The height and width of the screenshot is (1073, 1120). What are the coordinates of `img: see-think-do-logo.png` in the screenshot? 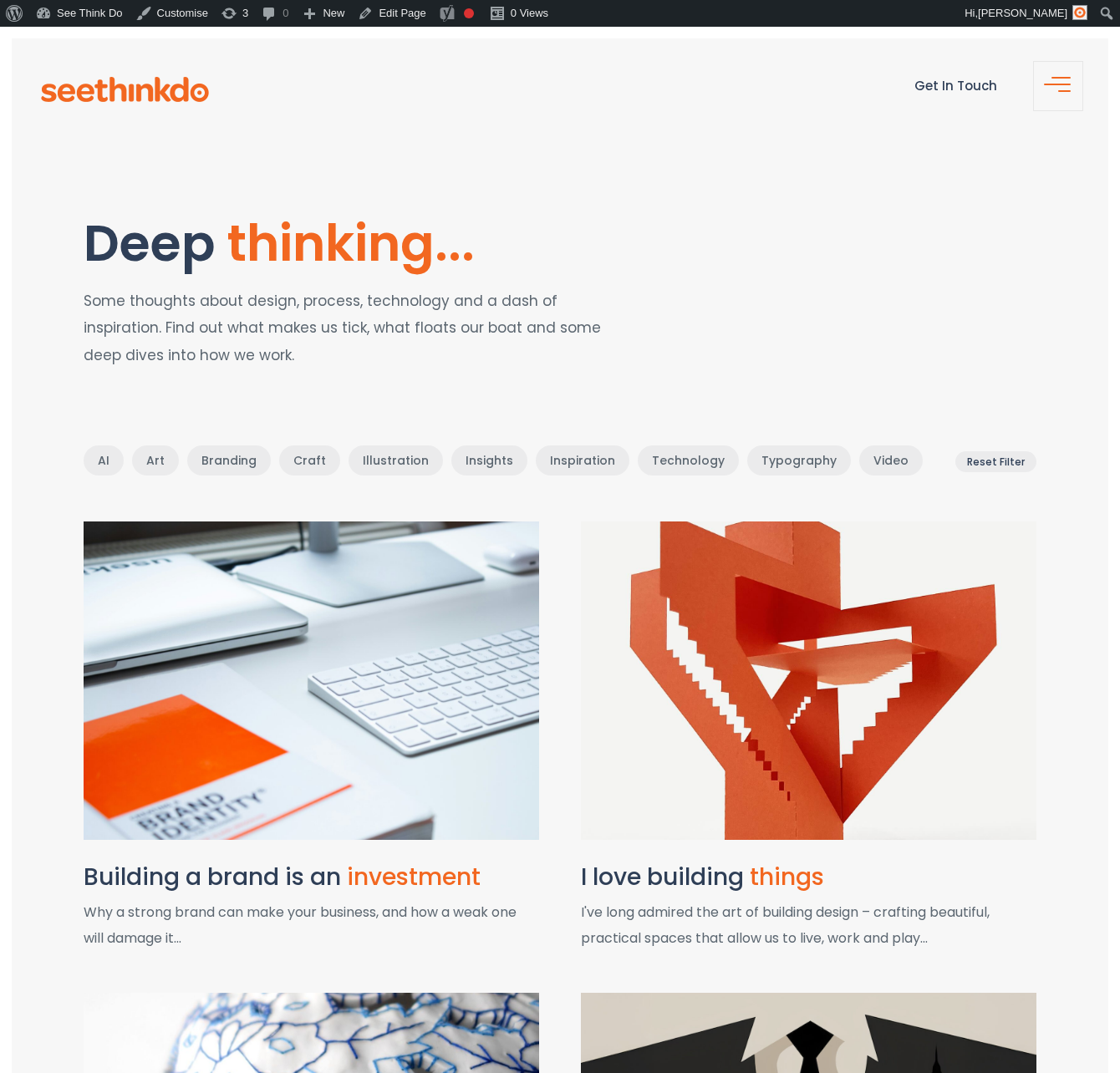 It's located at (125, 89).